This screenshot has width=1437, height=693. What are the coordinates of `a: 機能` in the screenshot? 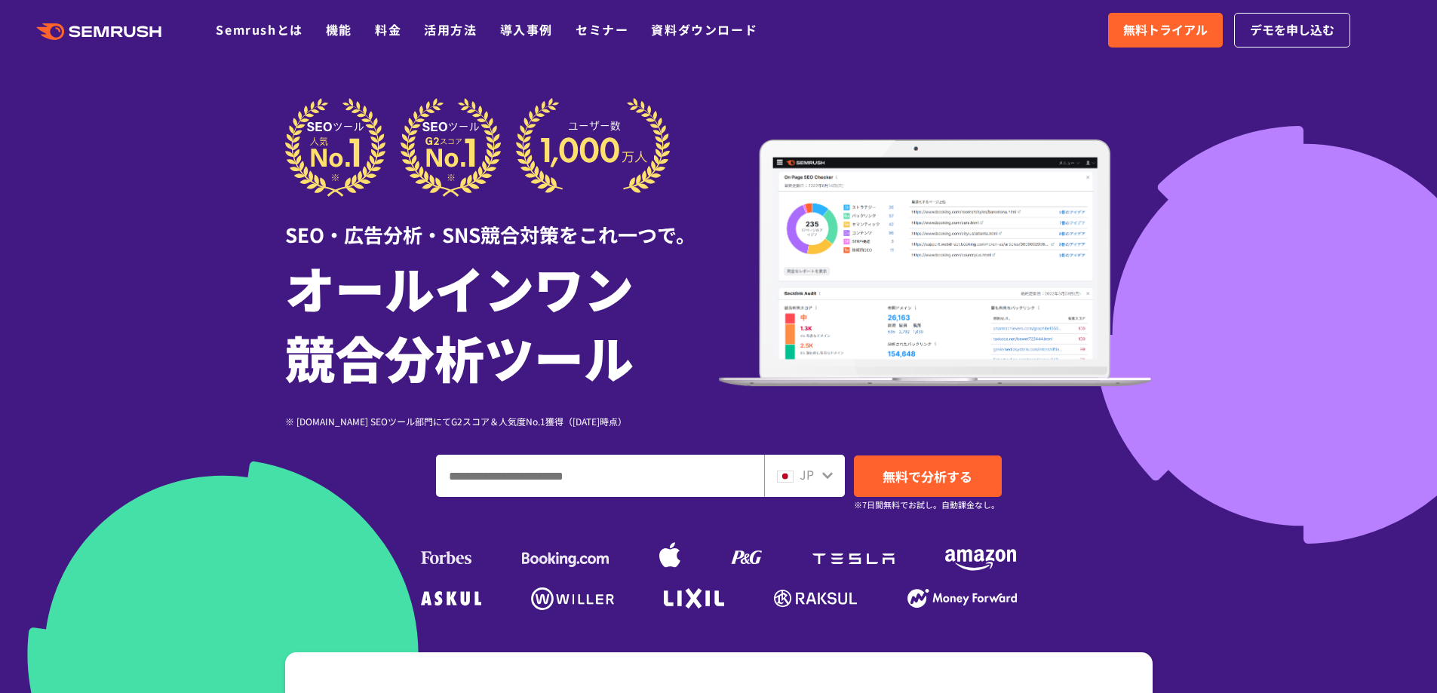 It's located at (339, 29).